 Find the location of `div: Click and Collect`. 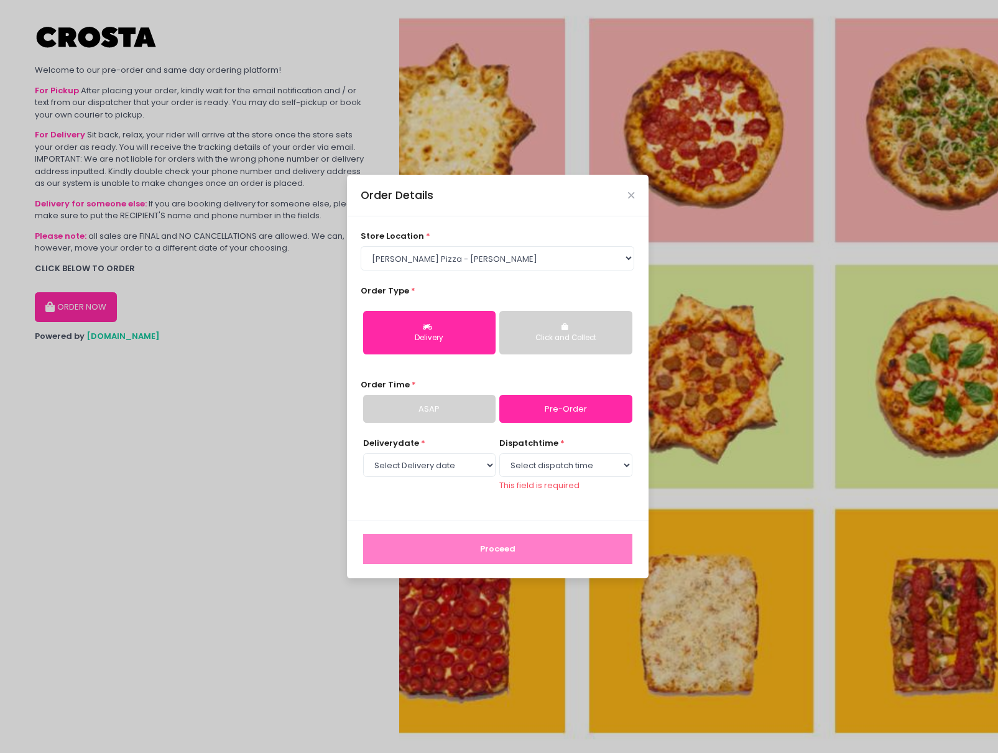

div: Click and Collect is located at coordinates (565, 338).